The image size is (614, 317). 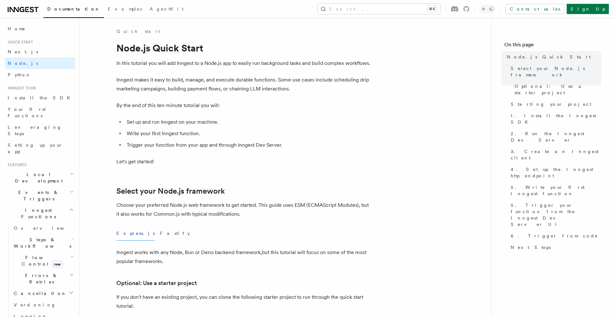 I want to click on a: Setting up your app, so click(x=40, y=148).